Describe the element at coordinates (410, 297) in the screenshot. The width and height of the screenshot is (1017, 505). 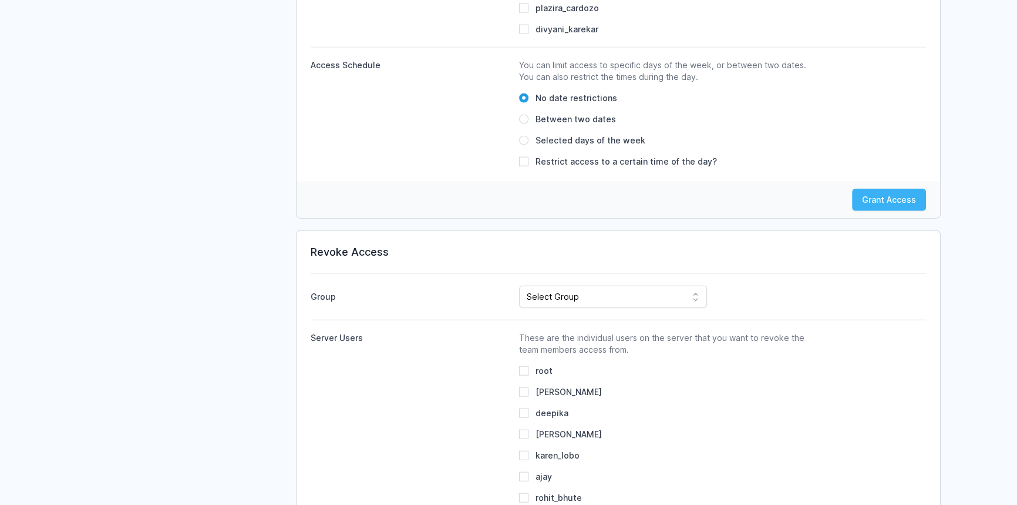
I see `label: Group` at that location.